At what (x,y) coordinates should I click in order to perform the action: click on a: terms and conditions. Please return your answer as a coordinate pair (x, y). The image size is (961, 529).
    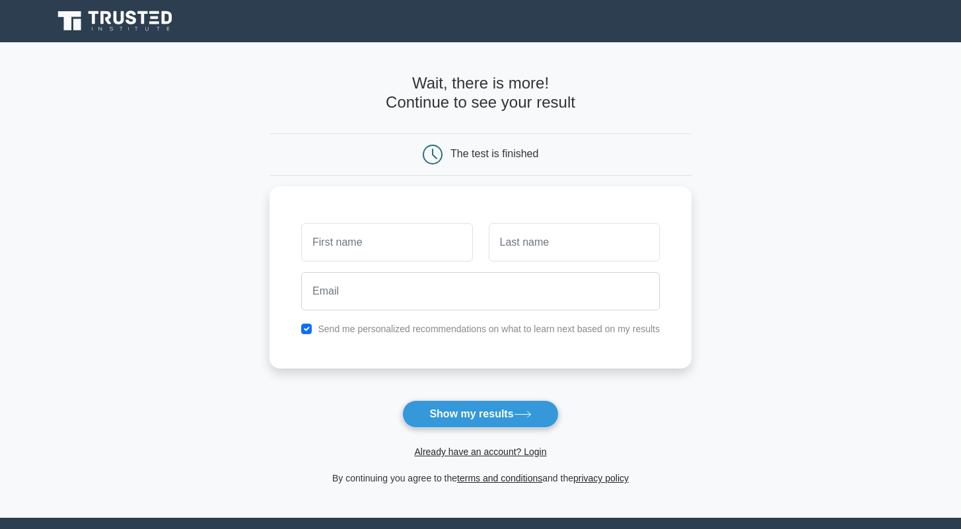
    Looking at the image, I should click on (499, 478).